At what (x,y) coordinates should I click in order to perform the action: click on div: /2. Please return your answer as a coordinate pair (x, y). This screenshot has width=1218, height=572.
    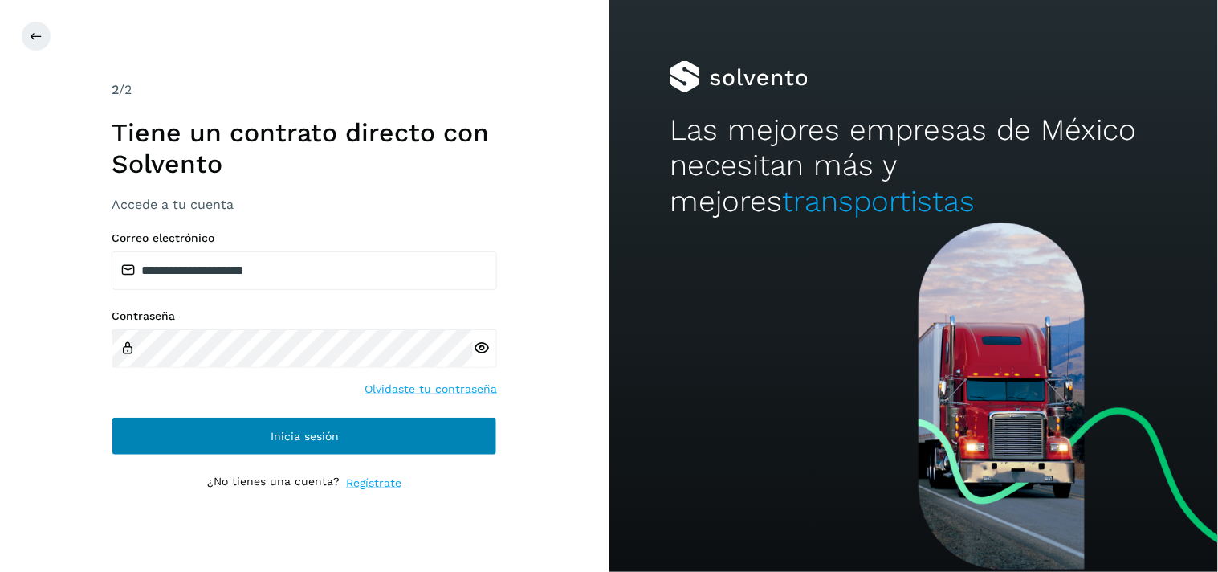
    Looking at the image, I should click on (304, 90).